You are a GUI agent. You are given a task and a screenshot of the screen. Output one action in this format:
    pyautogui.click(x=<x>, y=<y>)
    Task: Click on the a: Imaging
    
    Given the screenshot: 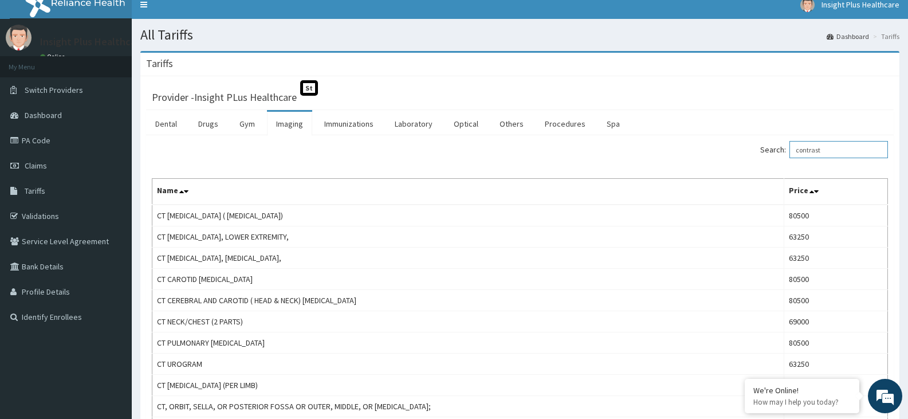 What is the action you would take?
    pyautogui.click(x=289, y=124)
    